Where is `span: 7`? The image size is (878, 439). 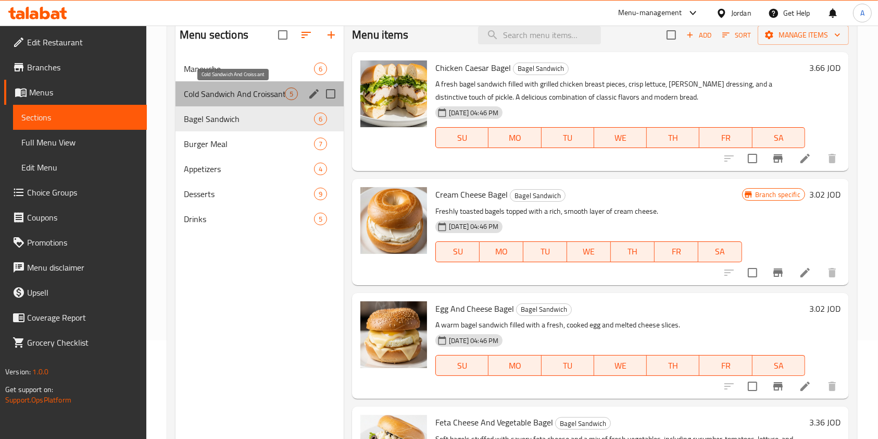 span: 7 is located at coordinates (320, 144).